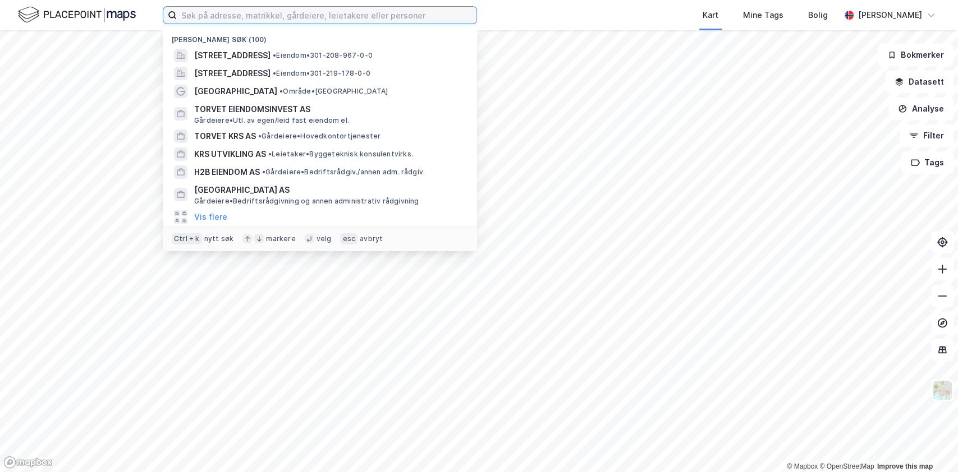 This screenshot has width=958, height=472. Describe the element at coordinates (802, 467) in the screenshot. I see `a: Mapbox` at that location.